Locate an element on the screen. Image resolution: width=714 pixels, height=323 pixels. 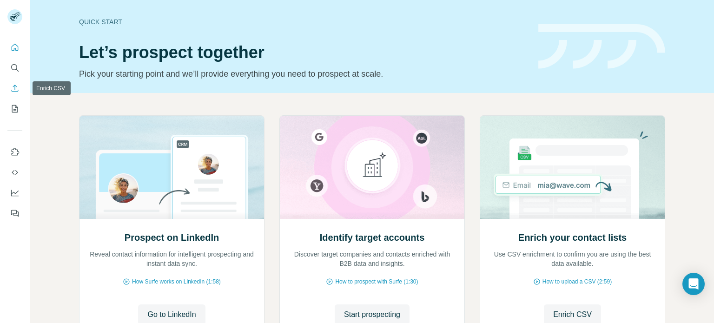
span: Go to LinkedIn is located at coordinates (171, 315).